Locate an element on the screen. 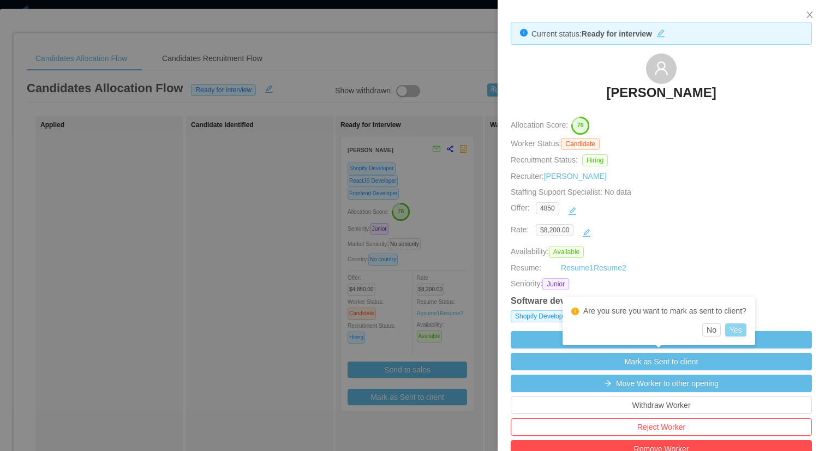 The height and width of the screenshot is (451, 825). i: icon: close is located at coordinates (809, 15).